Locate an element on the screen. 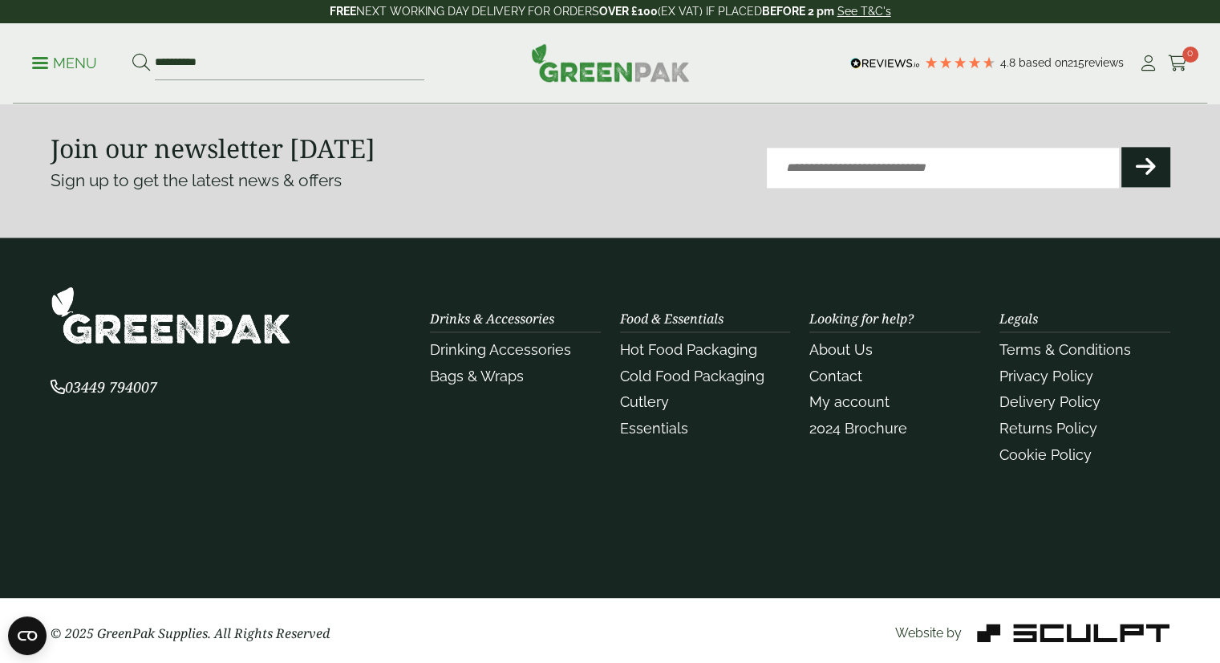 This screenshot has height=663, width=1220. a: 0 is located at coordinates (1178, 63).